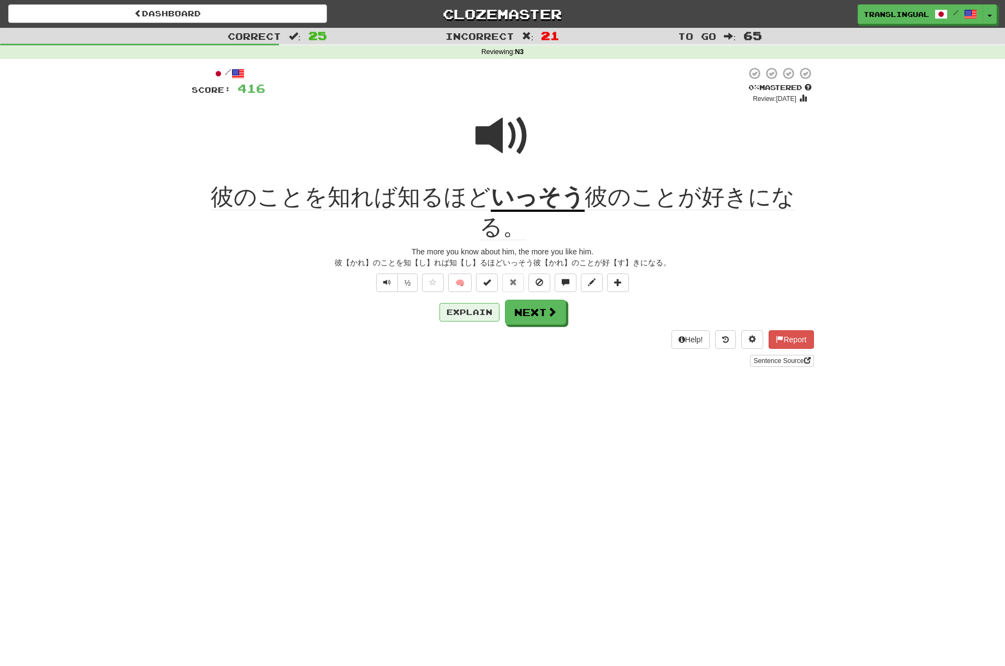 This screenshot has width=1005, height=666. What do you see at coordinates (539, 283) in the screenshot?
I see `button: Ignore sentence (alt+i)` at bounding box center [539, 283].